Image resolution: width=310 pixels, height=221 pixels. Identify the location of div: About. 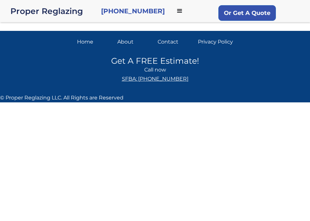
(135, 42).